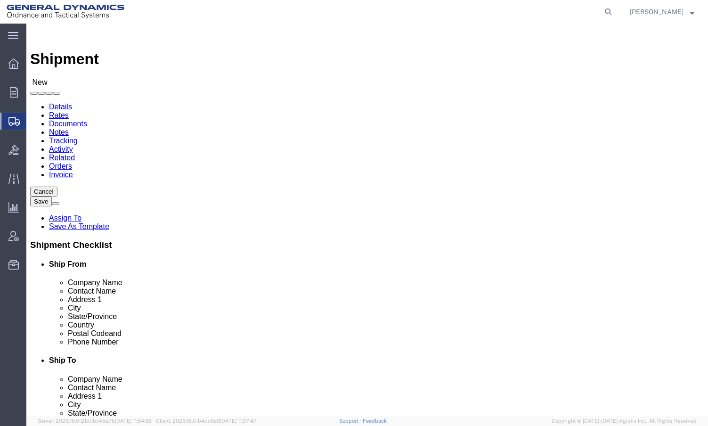 This screenshot has height=426, width=708. Describe the element at coordinates (206, 421) in the screenshot. I see `span: Client: 2025.16.0-b4dc8a9` at that location.